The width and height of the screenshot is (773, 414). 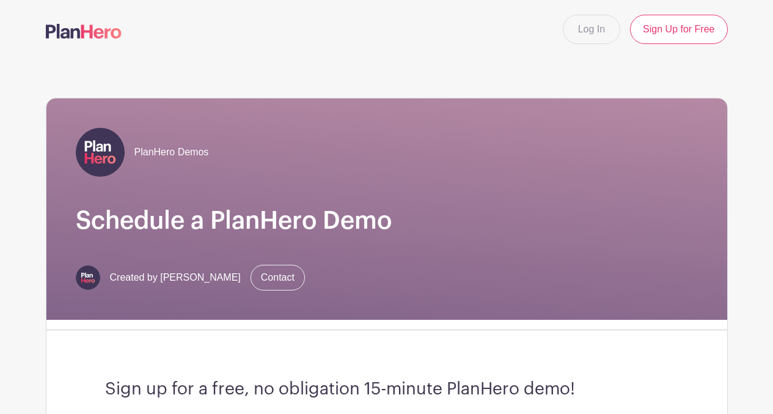 What do you see at coordinates (84, 31) in the screenshot?
I see `img: logo-507f7623f17ff9eddc593b1ce0a138ce2505c220e1c5a4e2b4648c50719b7d32.svg` at bounding box center [84, 31].